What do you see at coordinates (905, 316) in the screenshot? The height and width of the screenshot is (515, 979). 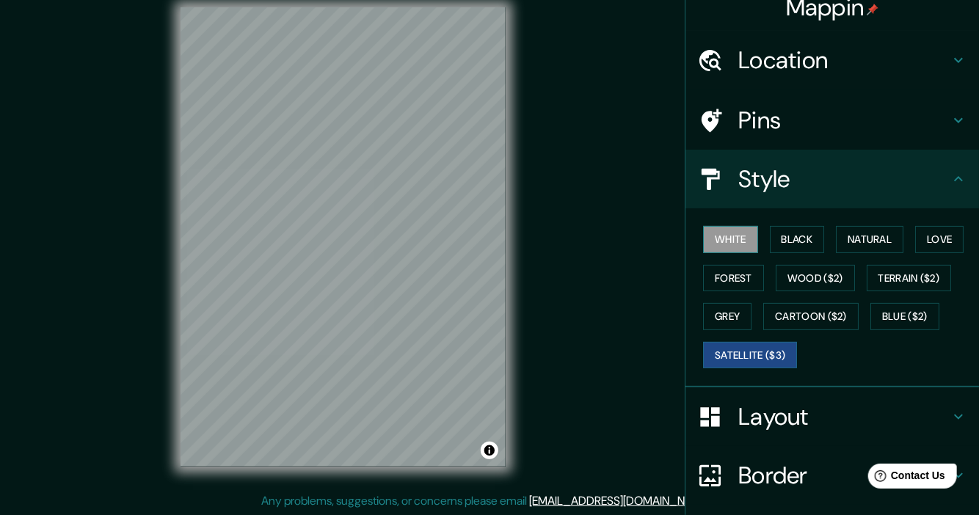 I see `button: Blue ($2)` at bounding box center [905, 316].